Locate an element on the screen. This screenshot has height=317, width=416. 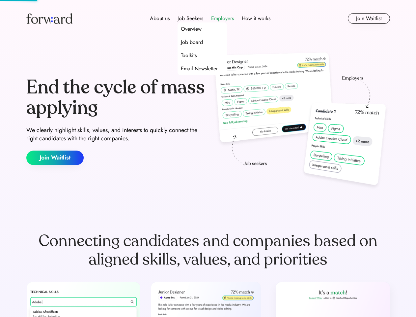
div: About us is located at coordinates (160, 18).